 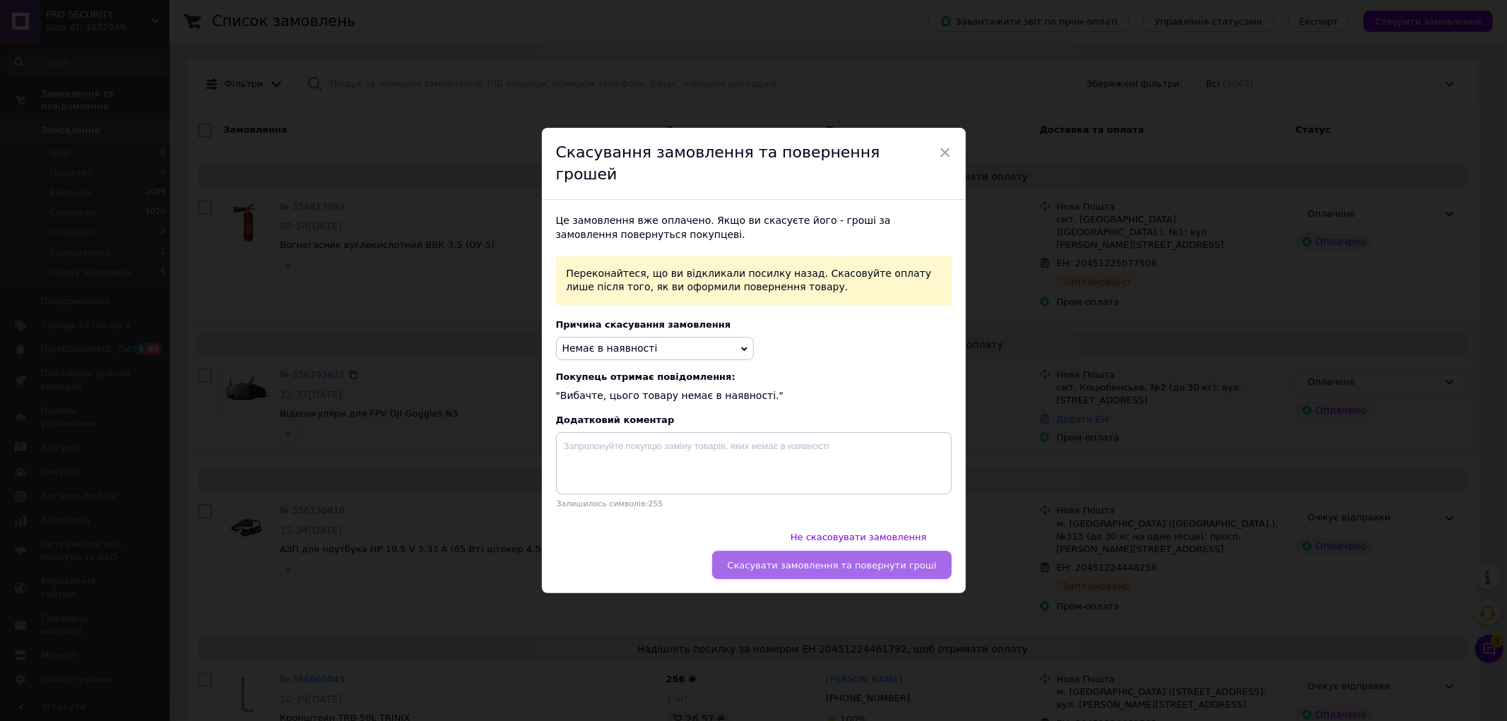 I want to click on div: Причина скасування замовлення, so click(x=754, y=324).